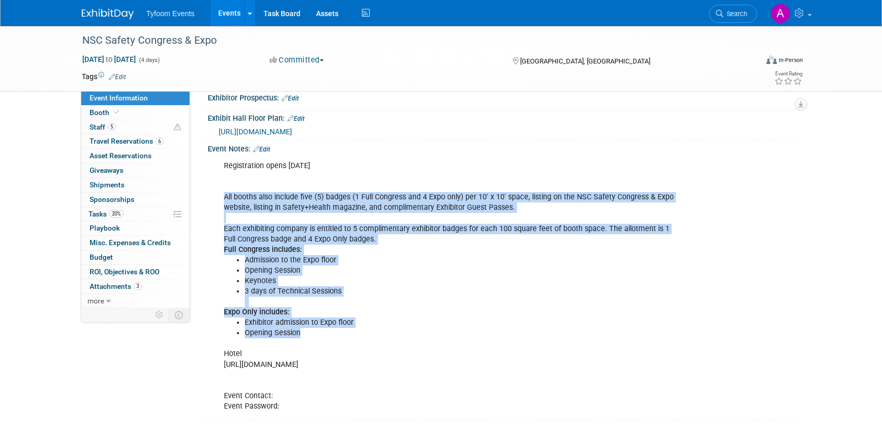  What do you see at coordinates (135, 272) in the screenshot?
I see `a: ROI, Objectives & ROO` at bounding box center [135, 272].